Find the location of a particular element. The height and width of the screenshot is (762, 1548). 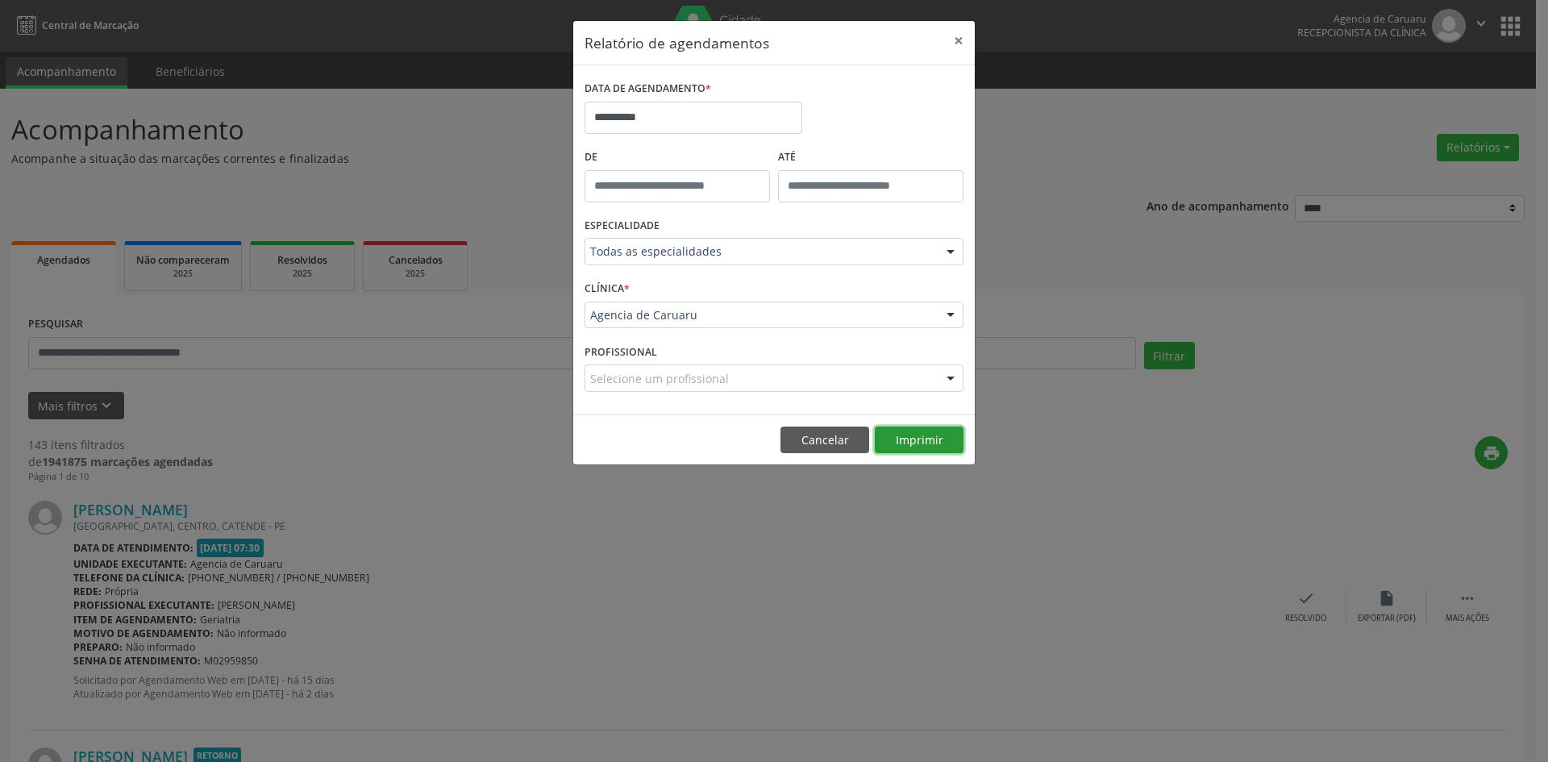

label: ATÉ is located at coordinates (871, 157).